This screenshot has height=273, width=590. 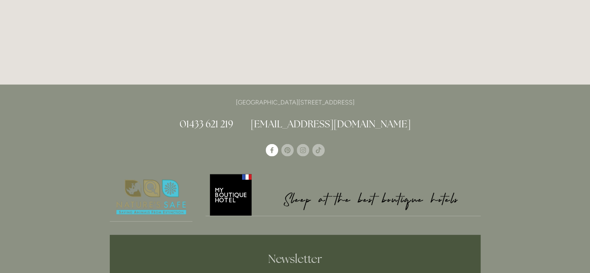 I want to click on a: Losehill House Hotel & Spa, so click(x=272, y=150).